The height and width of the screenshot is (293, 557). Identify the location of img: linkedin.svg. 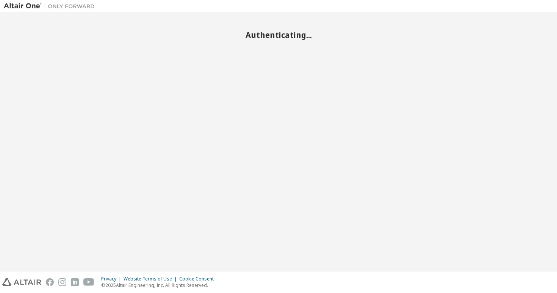
(75, 282).